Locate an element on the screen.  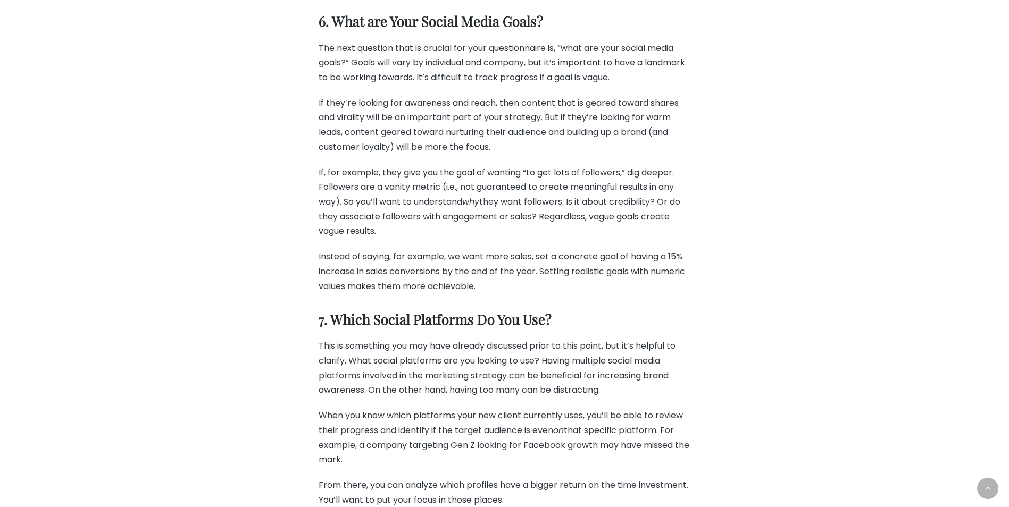
p: From there, you can analyze which profiles have a bigger return on the time investment. You’ll wa... is located at coordinates (505, 492).